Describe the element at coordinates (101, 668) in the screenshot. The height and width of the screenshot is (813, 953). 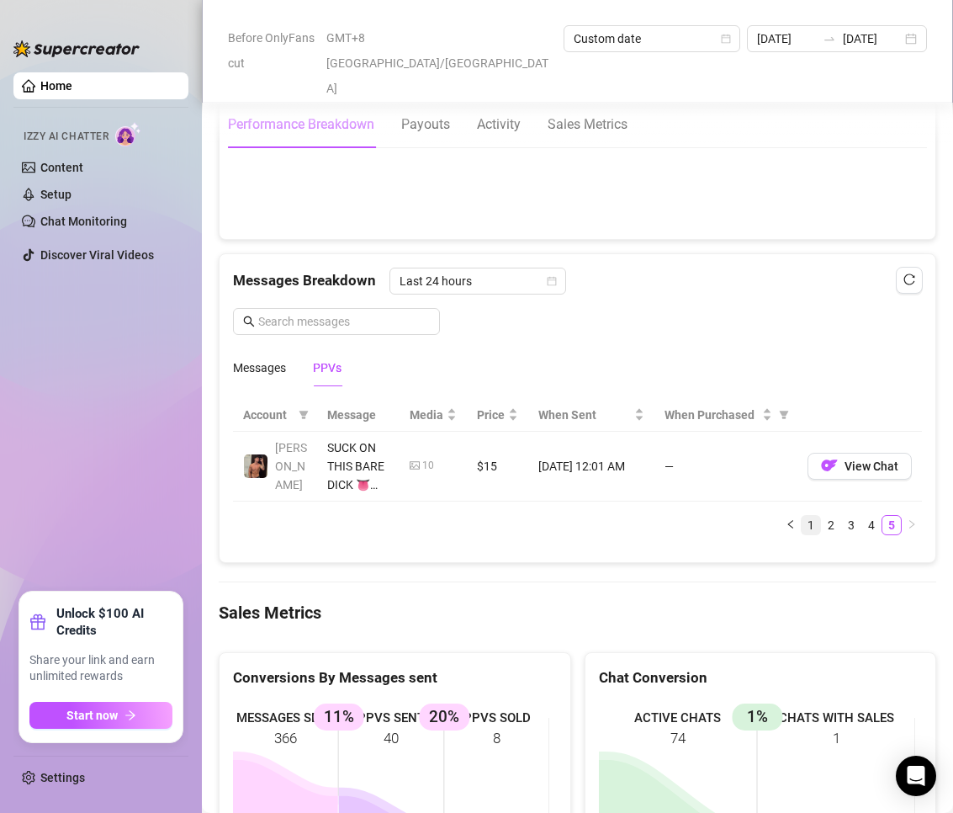
I see `span: Share your link and earn unlimited rewards` at that location.